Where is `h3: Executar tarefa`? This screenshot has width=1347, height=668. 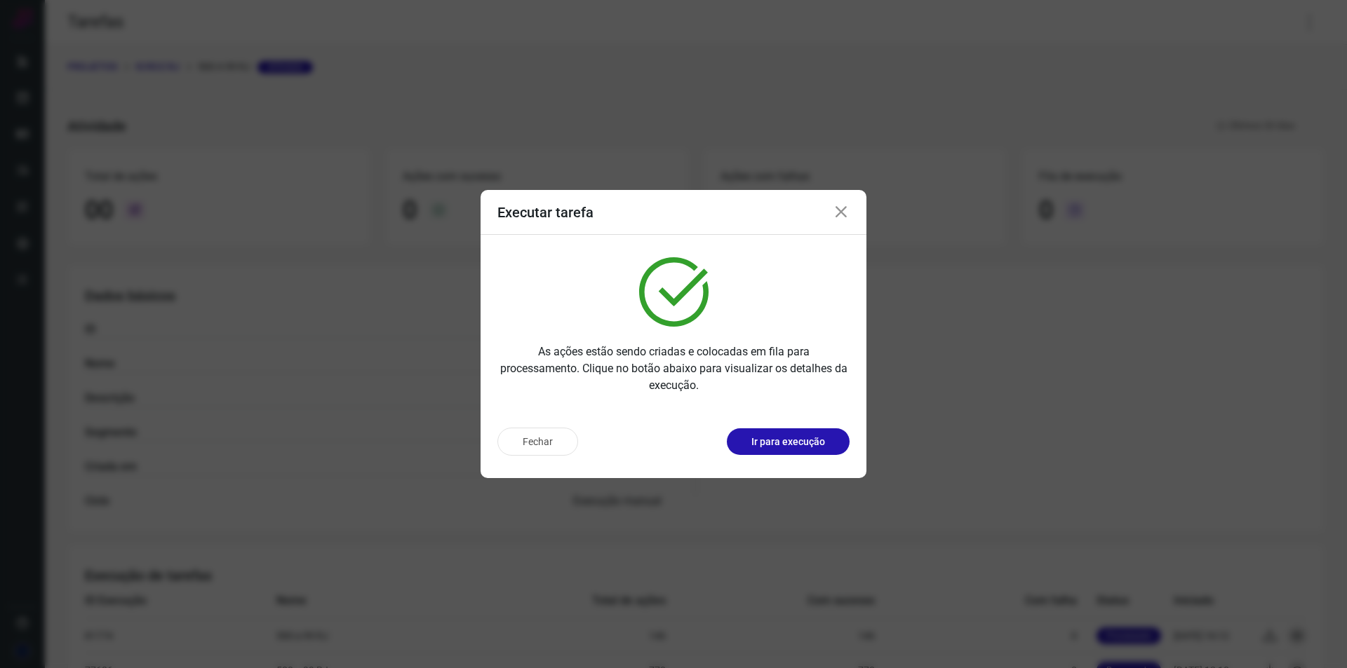
h3: Executar tarefa is located at coordinates (545, 213).